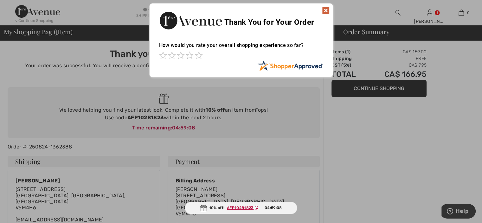 This screenshot has height=223, width=482. What do you see at coordinates (269, 22) in the screenshot?
I see `span: Thank You for Your Order` at bounding box center [269, 22].